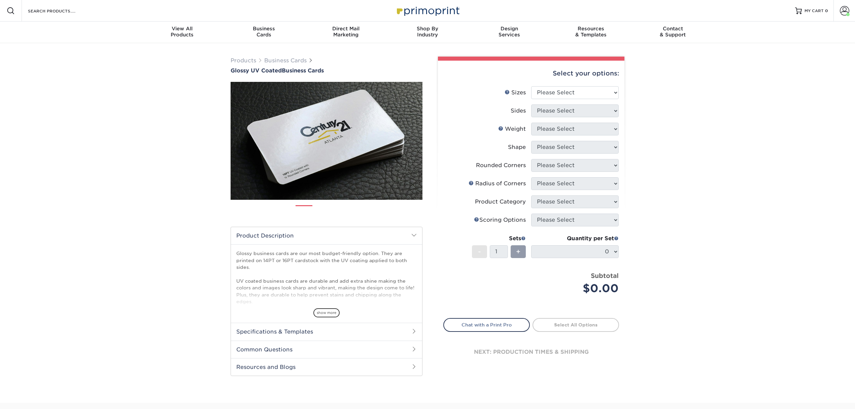  Describe the element at coordinates (285, 60) in the screenshot. I see `a: Business Cards` at that location.